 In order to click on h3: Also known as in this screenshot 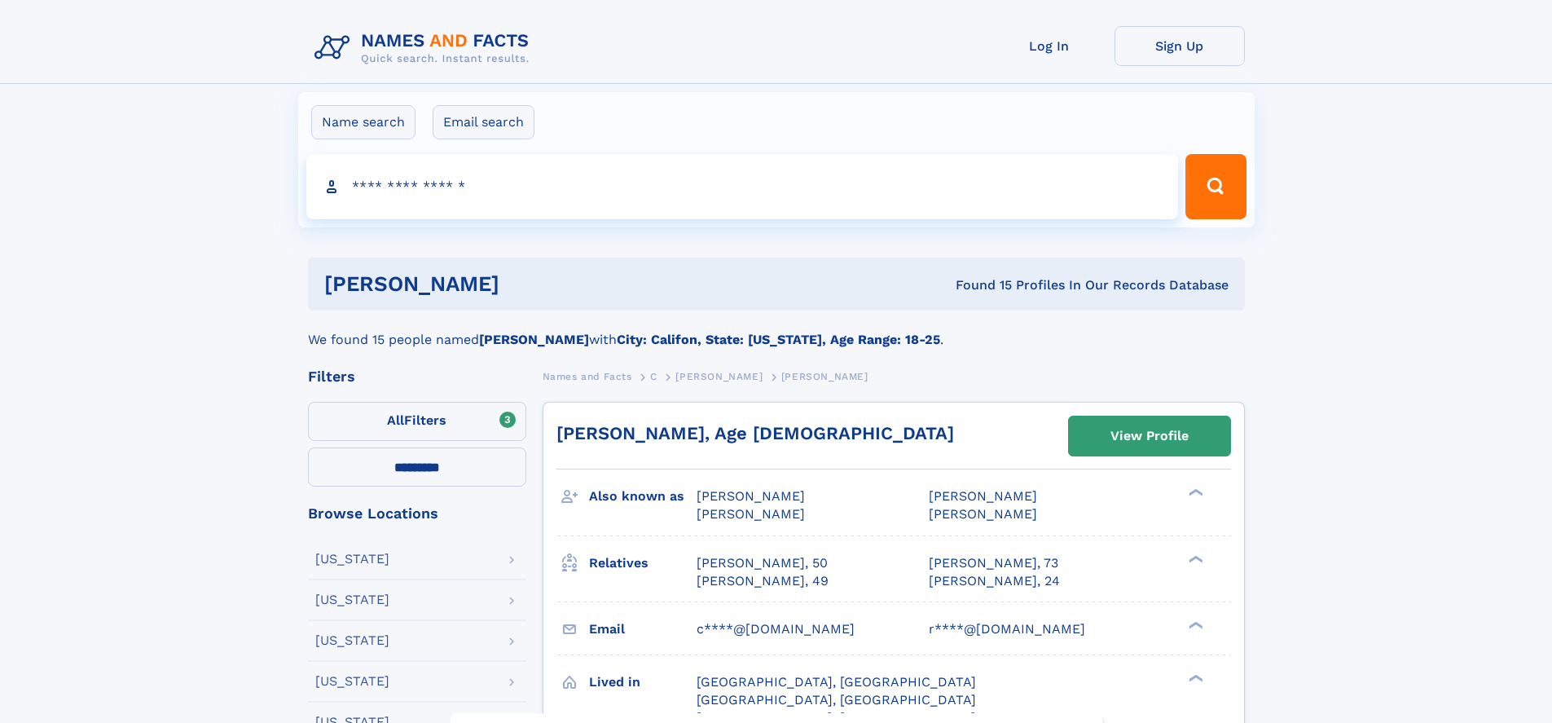, I will do `click(643, 496)`.